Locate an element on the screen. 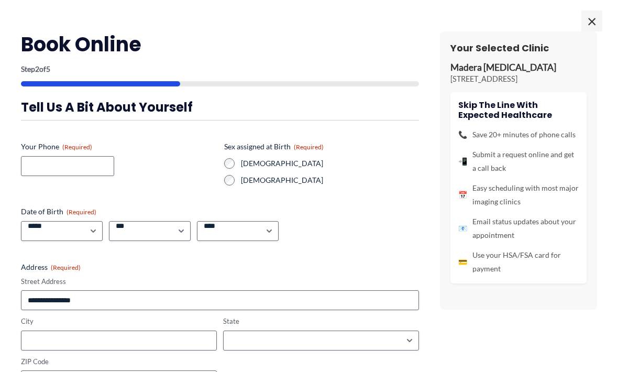  legend: Address is located at coordinates (51, 267).